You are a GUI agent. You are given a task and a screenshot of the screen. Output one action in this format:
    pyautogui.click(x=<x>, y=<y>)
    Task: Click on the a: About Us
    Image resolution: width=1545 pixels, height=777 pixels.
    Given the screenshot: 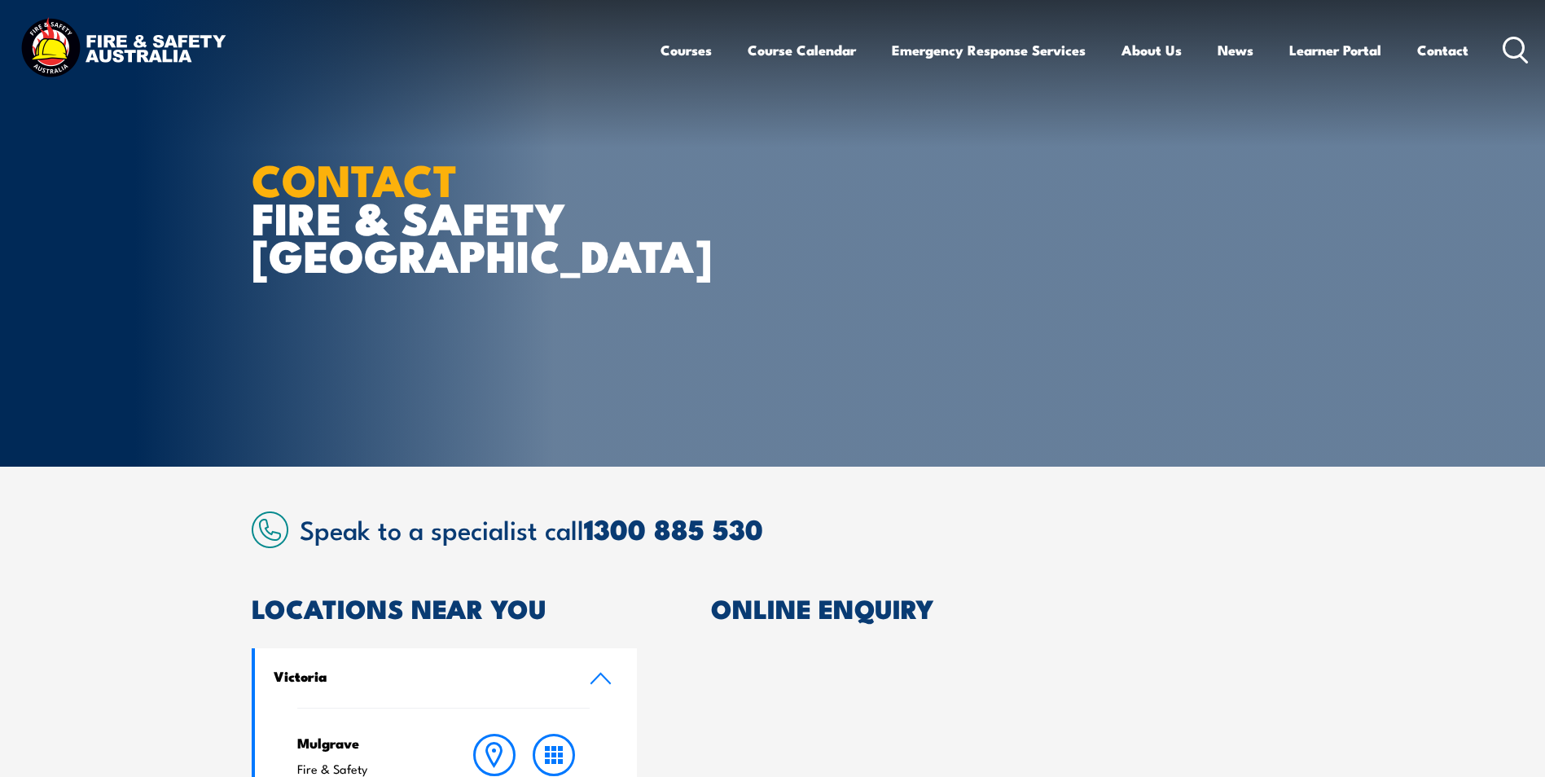 What is the action you would take?
    pyautogui.click(x=1151, y=50)
    